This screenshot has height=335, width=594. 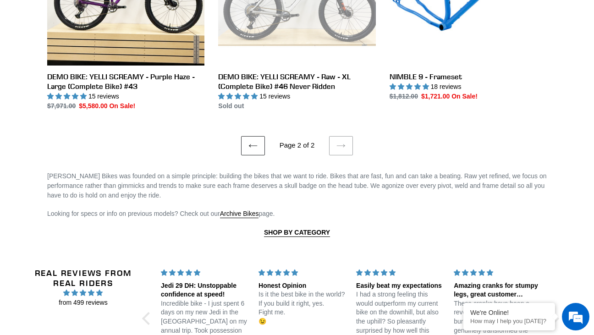 I want to click on div: Honest Opinion, so click(x=301, y=286).